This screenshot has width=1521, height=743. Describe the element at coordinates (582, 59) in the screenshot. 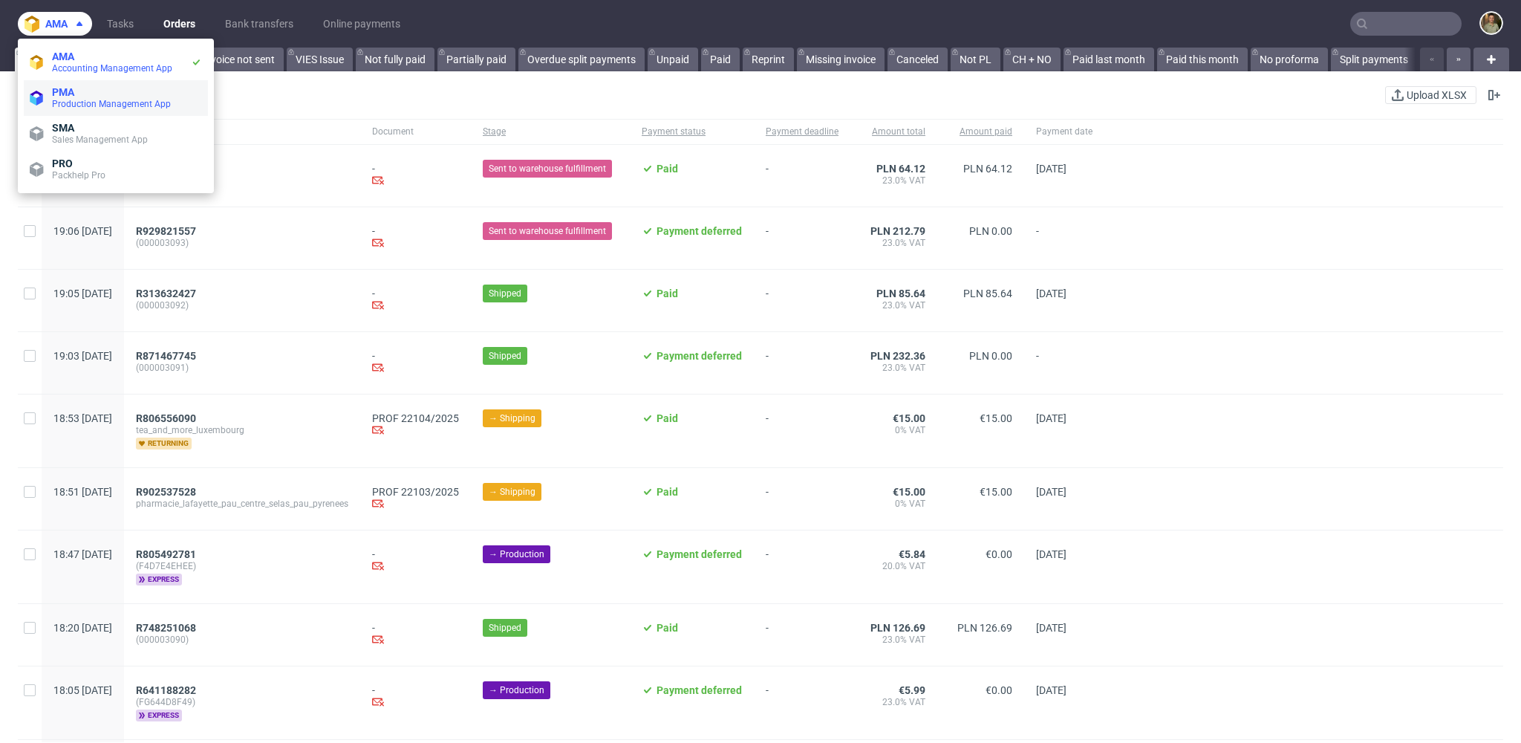

I see `a: Overdue split payments` at that location.